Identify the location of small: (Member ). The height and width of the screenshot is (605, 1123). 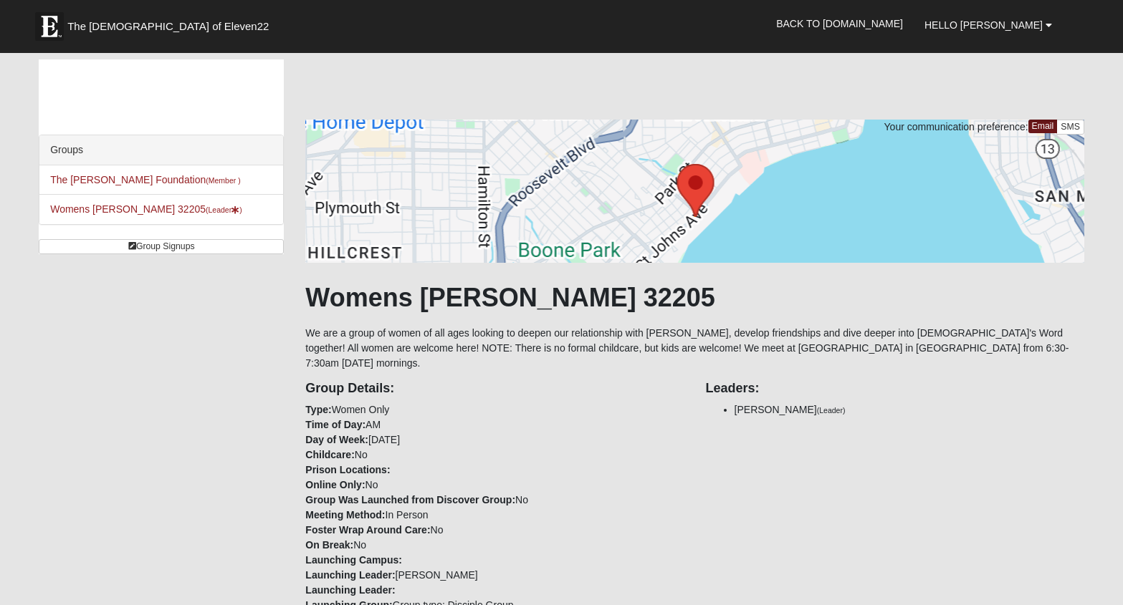
(223, 181).